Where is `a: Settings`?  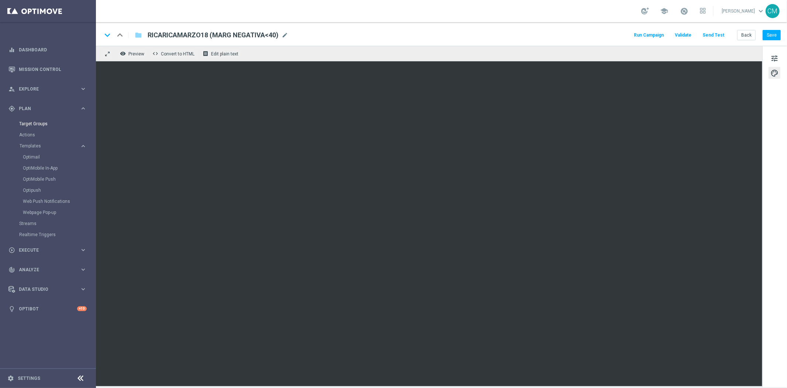 a: Settings is located at coordinates (29, 378).